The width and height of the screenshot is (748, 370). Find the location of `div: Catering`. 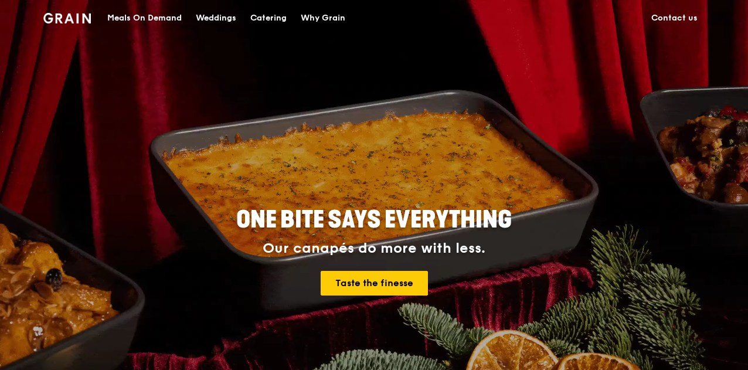

div: Catering is located at coordinates (269, 18).